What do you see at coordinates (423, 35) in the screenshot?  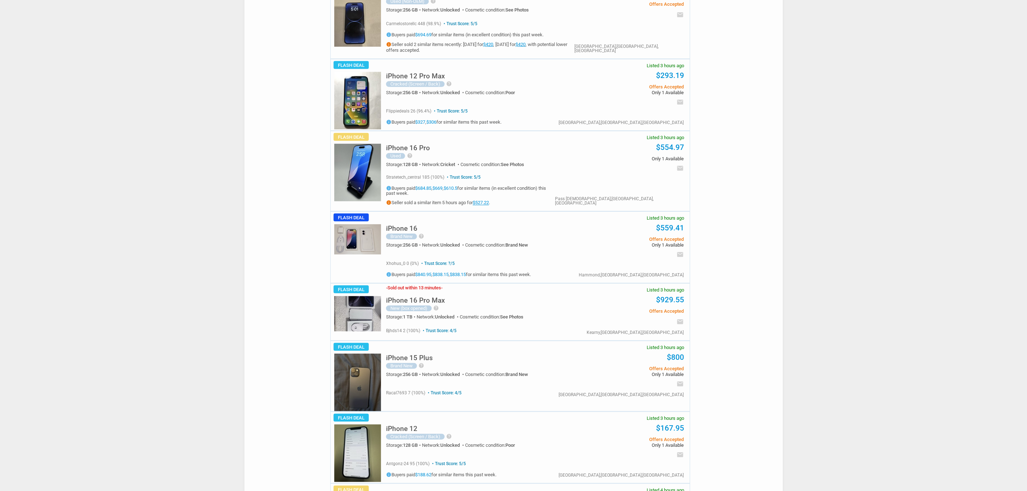 I see `a: $694.69` at bounding box center [423, 35].